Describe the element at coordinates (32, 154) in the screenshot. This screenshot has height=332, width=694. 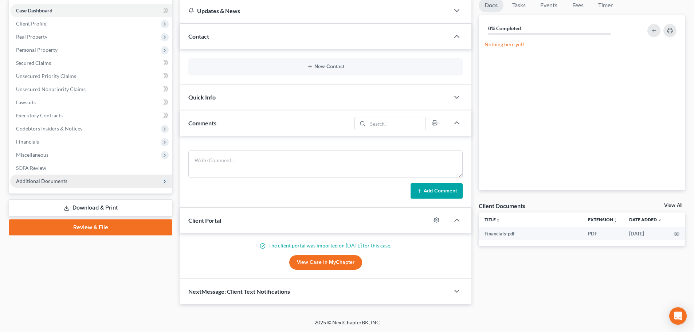
I see `span: Miscellaneous` at that location.